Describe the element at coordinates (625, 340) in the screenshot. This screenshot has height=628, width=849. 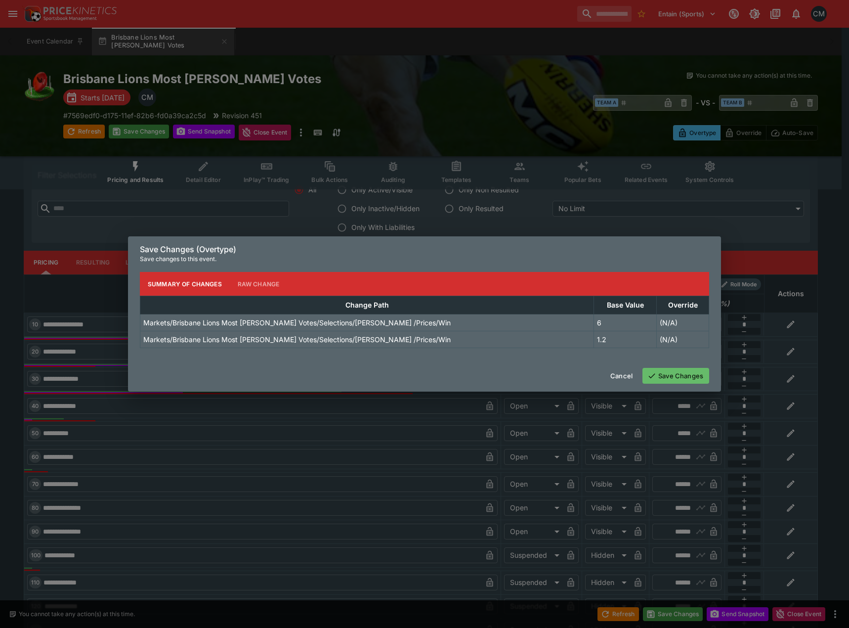
I see `td: 1.2` at that location.